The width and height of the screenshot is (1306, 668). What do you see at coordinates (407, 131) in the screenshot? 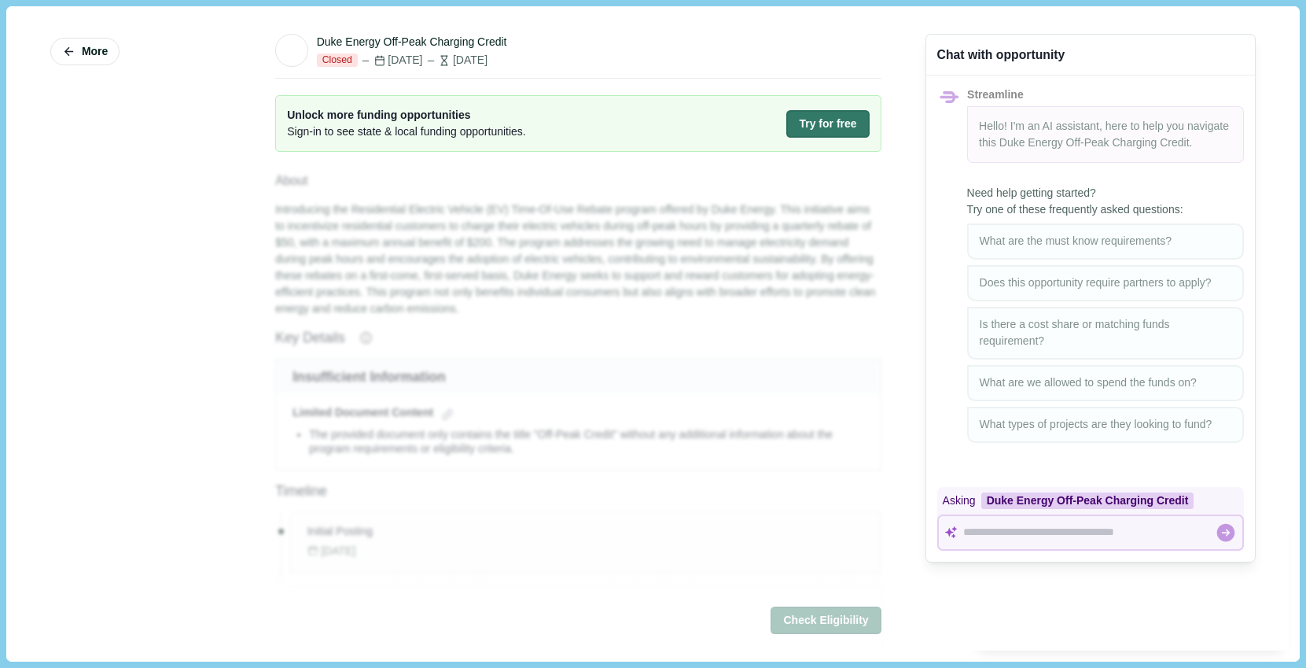
I see `span: Sign-in to see state & local funding opportunities.` at bounding box center [407, 131].